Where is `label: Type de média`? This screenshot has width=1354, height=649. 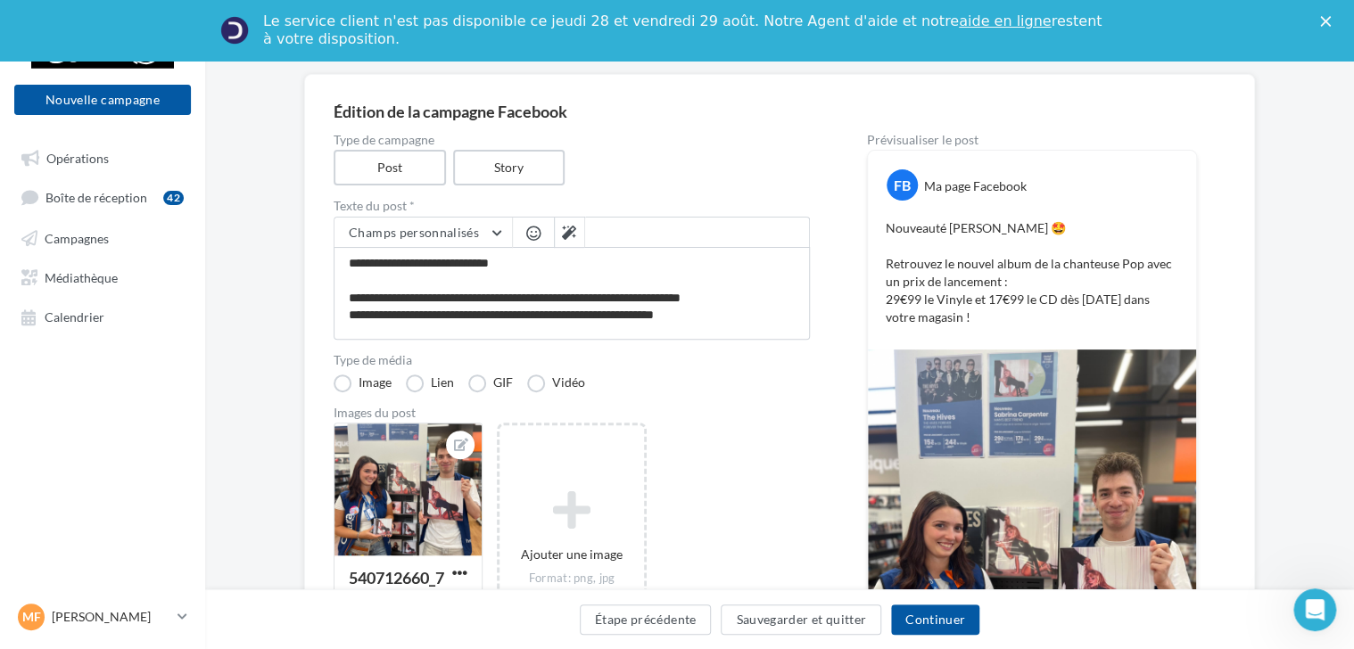 label: Type de média is located at coordinates (572, 360).